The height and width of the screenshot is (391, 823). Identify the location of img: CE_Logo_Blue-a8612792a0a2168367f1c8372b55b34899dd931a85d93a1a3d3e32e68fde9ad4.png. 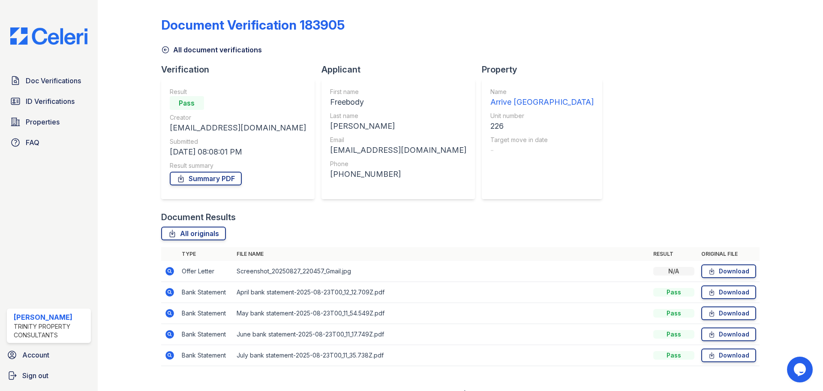
(49, 36).